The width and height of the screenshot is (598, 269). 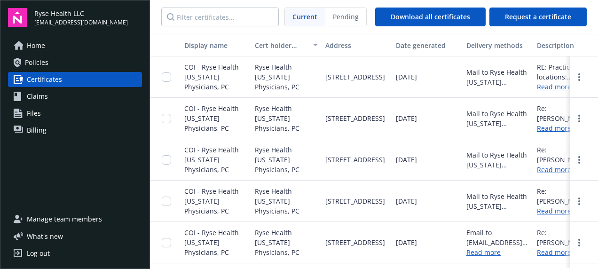 I want to click on button: Display name, so click(x=216, y=45).